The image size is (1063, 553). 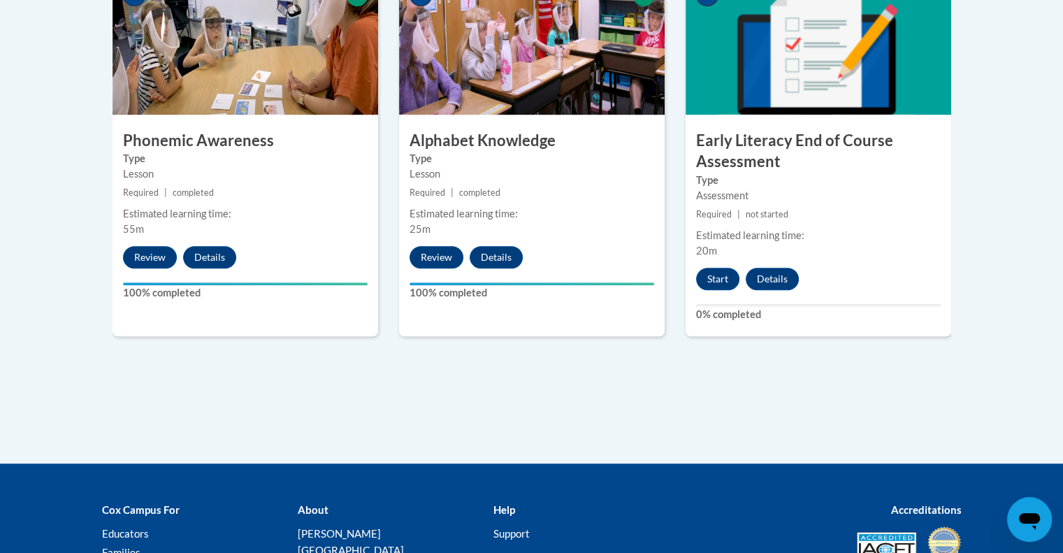 What do you see at coordinates (503, 509) in the screenshot?
I see `b: Help` at bounding box center [503, 509].